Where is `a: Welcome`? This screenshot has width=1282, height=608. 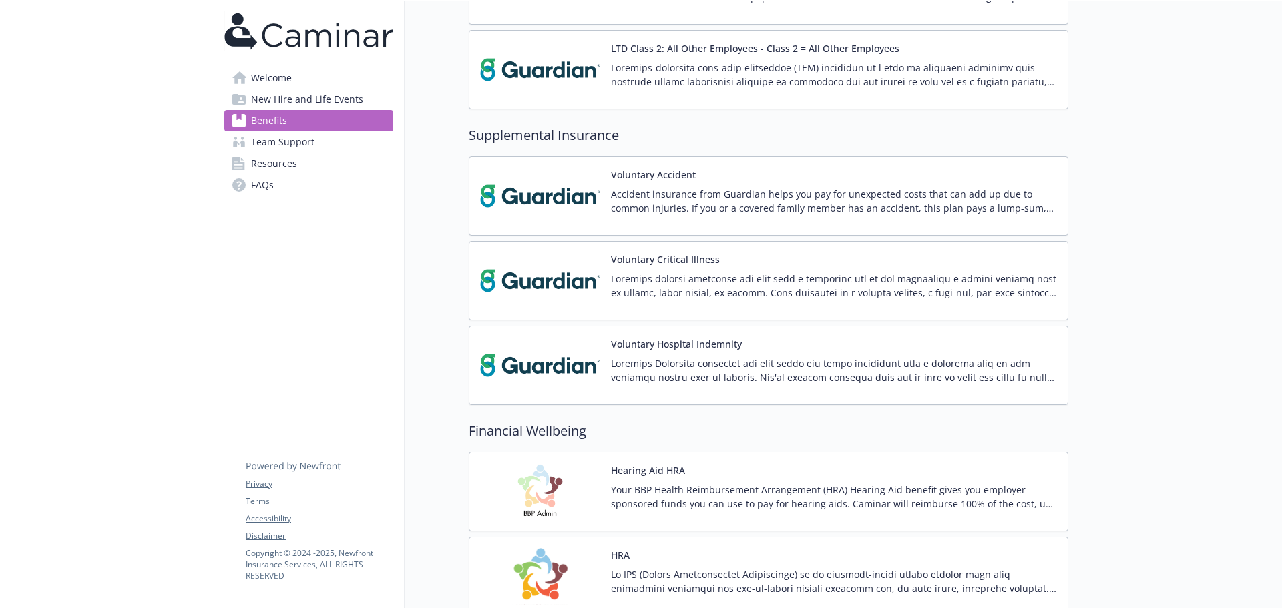 a: Welcome is located at coordinates (309, 78).